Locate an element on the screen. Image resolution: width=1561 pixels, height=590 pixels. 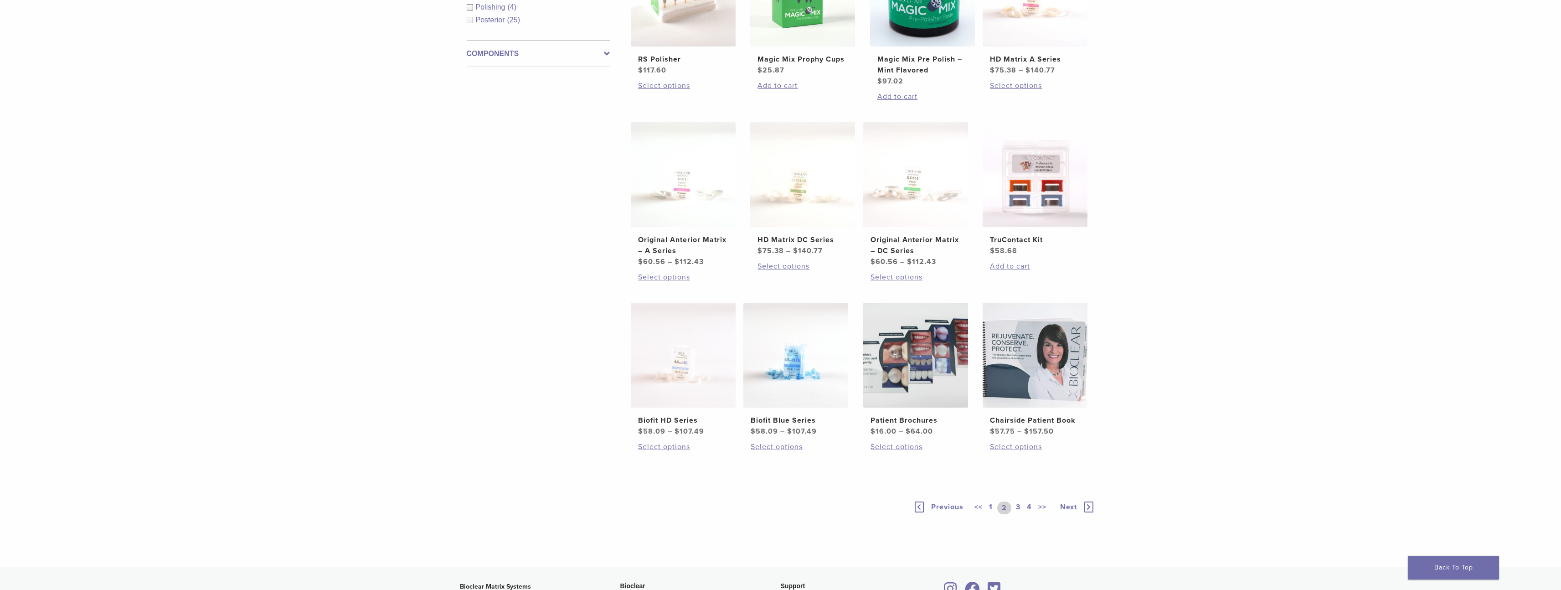
img: Biofit HD Series is located at coordinates (683, 355).